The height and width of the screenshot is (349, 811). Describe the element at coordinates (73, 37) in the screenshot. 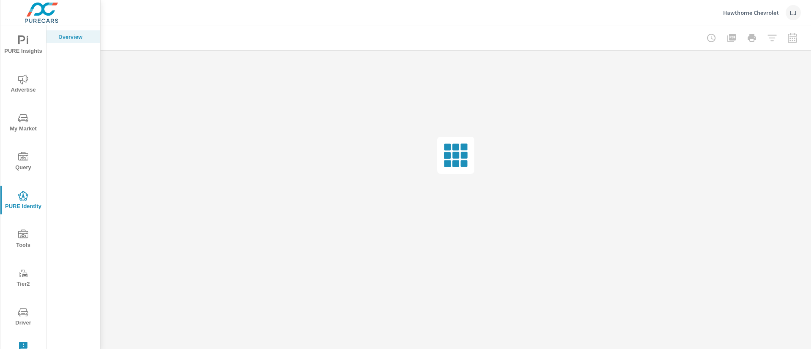

I see `div: Overview` at that location.